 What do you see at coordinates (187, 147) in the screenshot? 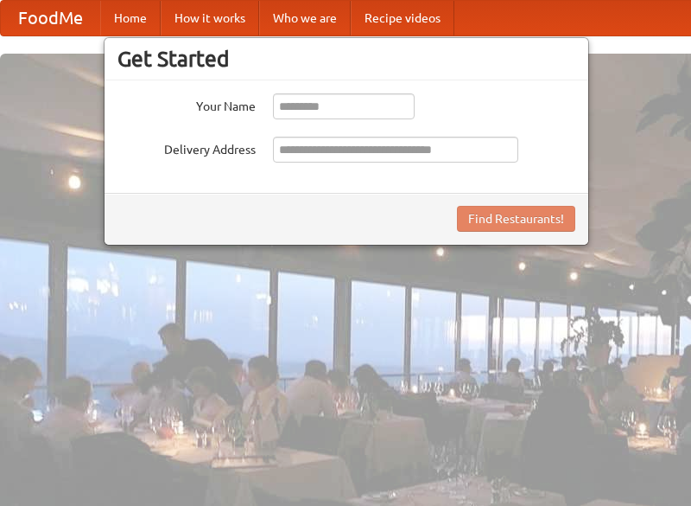
I see `label: Delivery Address` at bounding box center [187, 147].